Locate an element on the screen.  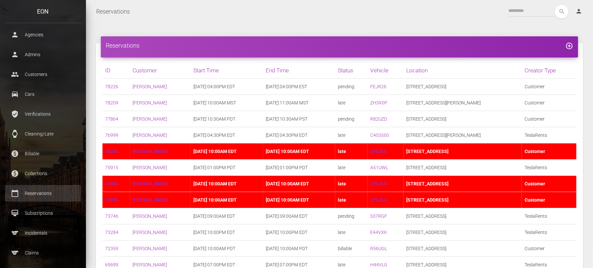
a: 76999 is located at coordinates (112, 135).